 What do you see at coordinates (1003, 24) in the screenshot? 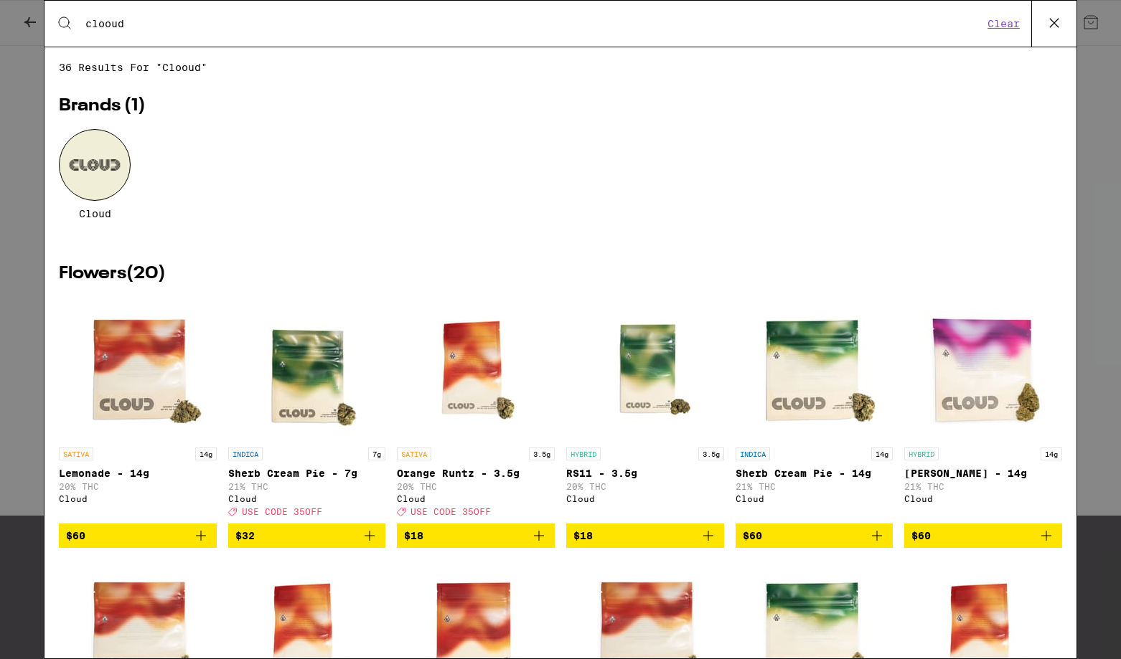
I see `button: Clear` at bounding box center [1003, 24].